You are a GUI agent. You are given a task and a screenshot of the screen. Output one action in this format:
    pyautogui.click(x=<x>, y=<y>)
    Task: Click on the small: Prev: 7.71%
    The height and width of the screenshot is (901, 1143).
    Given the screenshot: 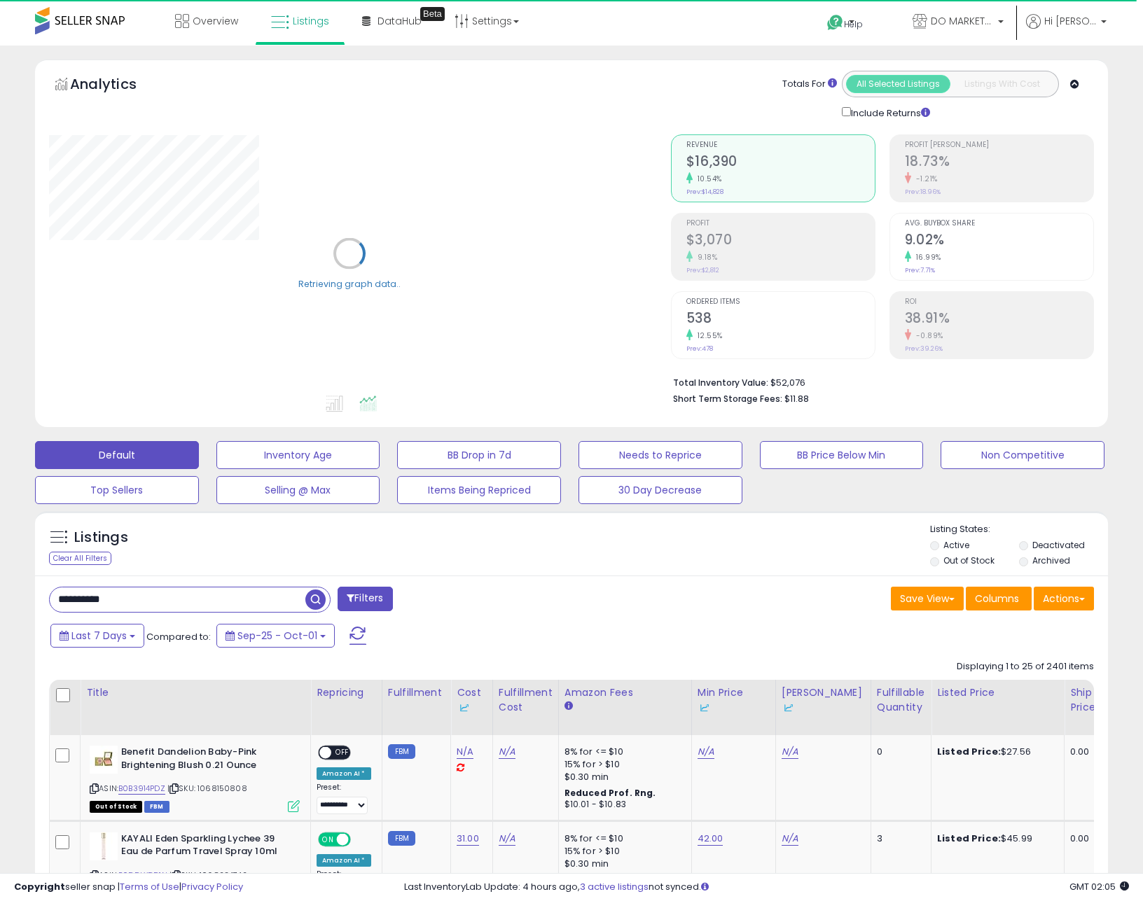 What is the action you would take?
    pyautogui.click(x=919, y=270)
    